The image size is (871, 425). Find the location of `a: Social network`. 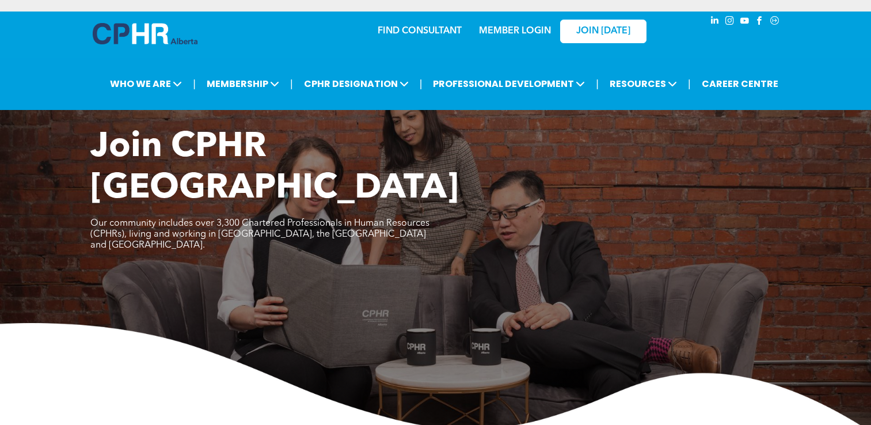

a: Social network is located at coordinates (774, 22).